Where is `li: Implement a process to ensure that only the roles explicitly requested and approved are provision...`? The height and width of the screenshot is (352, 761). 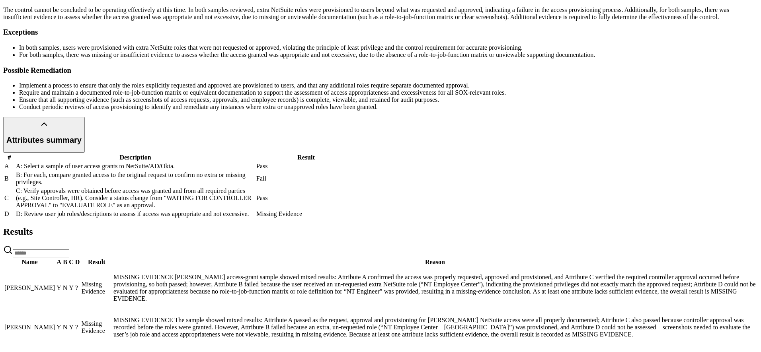
li: Implement a process to ensure that only the roles explicitly requested and approved are provision... is located at coordinates (388, 86).